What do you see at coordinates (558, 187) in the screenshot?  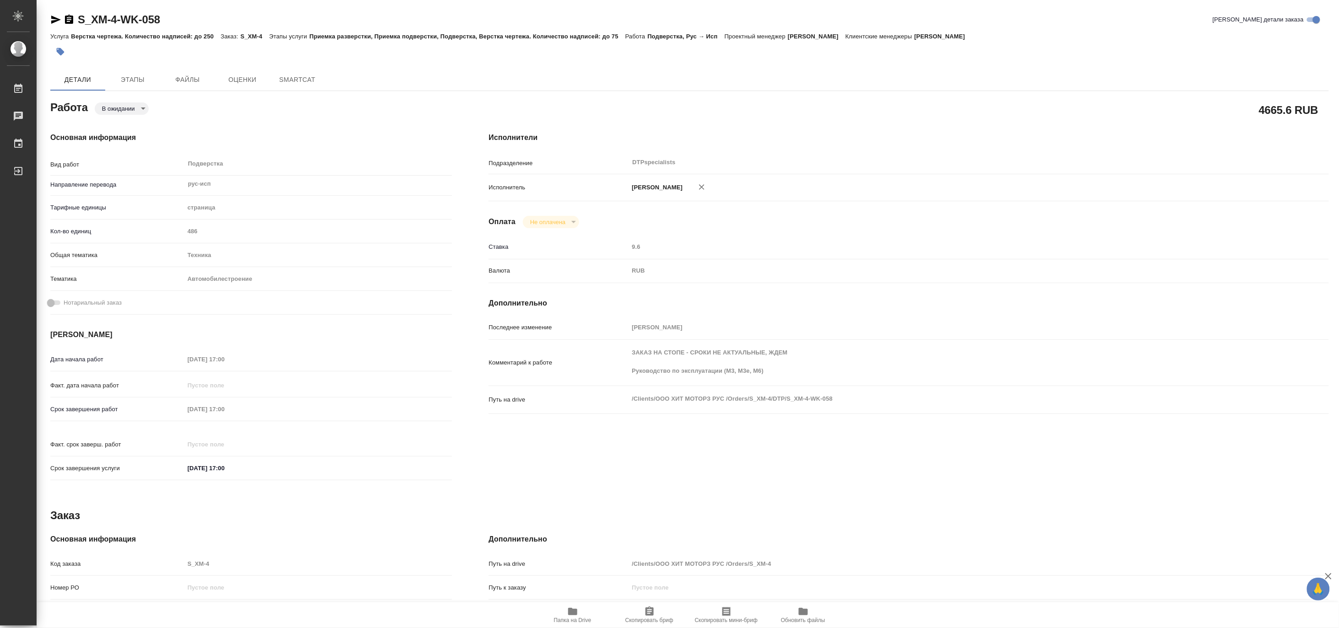 I see `p: Исполнитель` at bounding box center [558, 187].